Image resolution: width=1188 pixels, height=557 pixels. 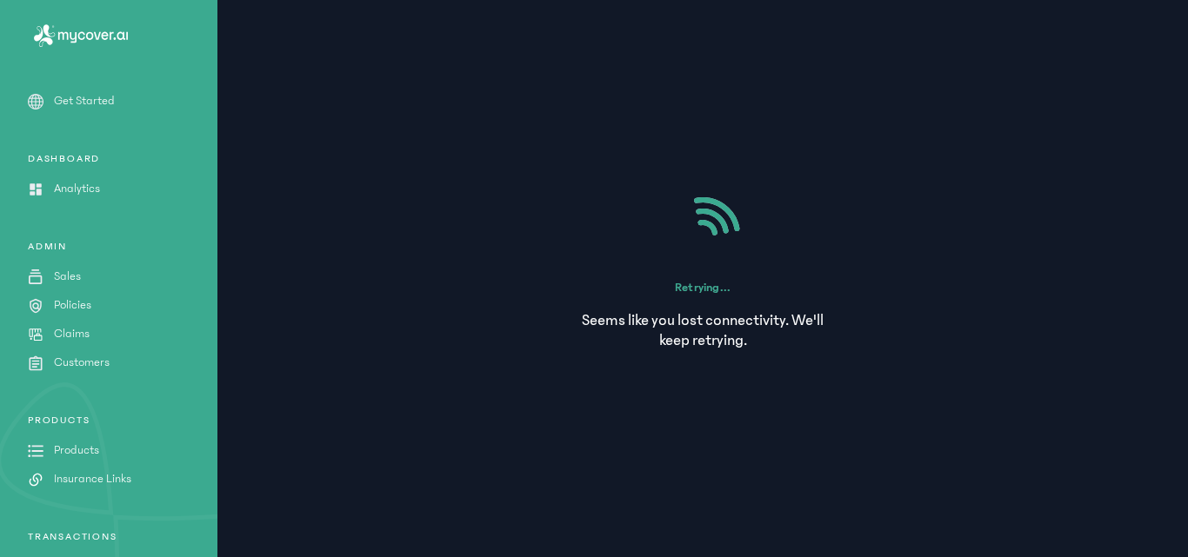 I want to click on p: Policies, so click(x=72, y=305).